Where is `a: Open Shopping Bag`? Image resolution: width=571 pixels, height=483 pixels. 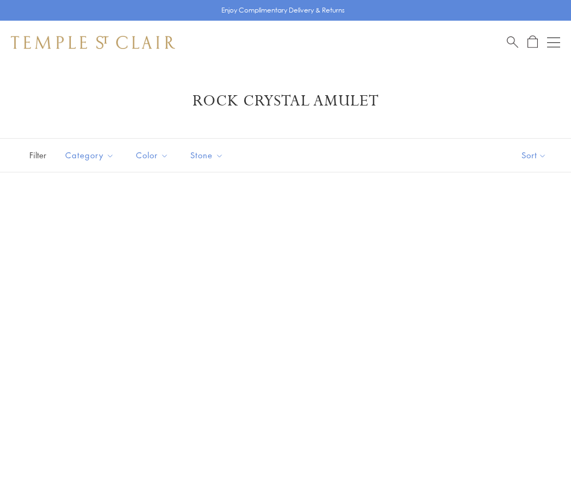 a: Open Shopping Bag is located at coordinates (533, 42).